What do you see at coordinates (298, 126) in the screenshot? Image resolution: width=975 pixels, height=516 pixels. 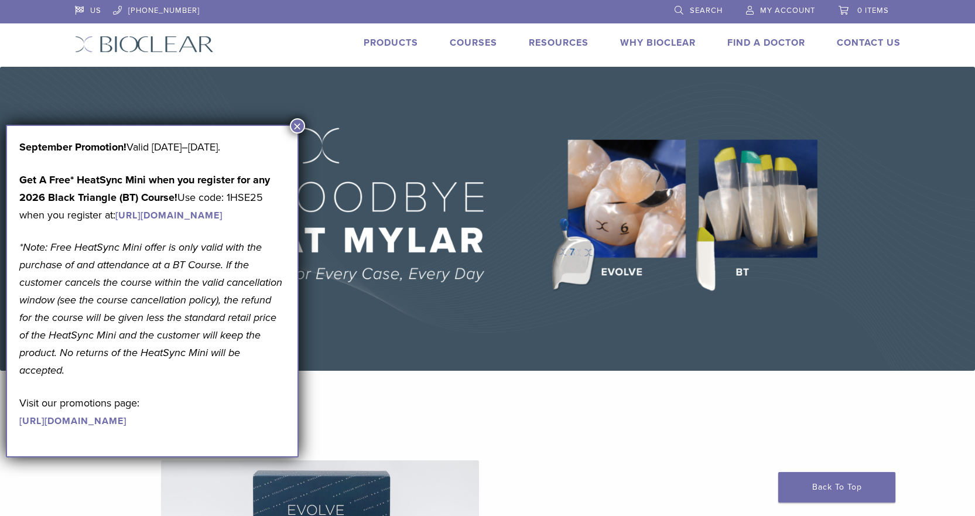 I see `button: Close` at bounding box center [298, 126].